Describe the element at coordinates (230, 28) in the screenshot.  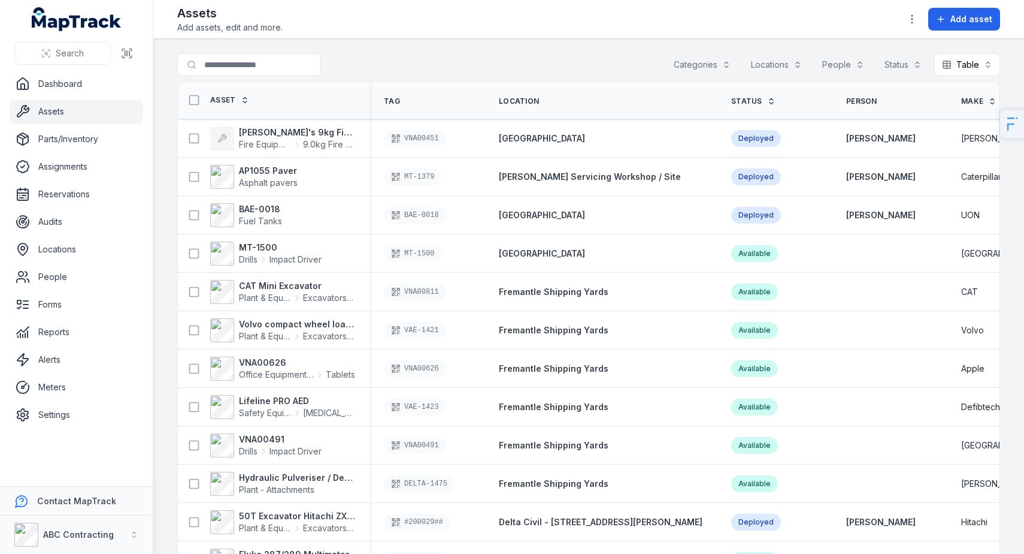
I see `span: Add assets, edit and more.` at that location.